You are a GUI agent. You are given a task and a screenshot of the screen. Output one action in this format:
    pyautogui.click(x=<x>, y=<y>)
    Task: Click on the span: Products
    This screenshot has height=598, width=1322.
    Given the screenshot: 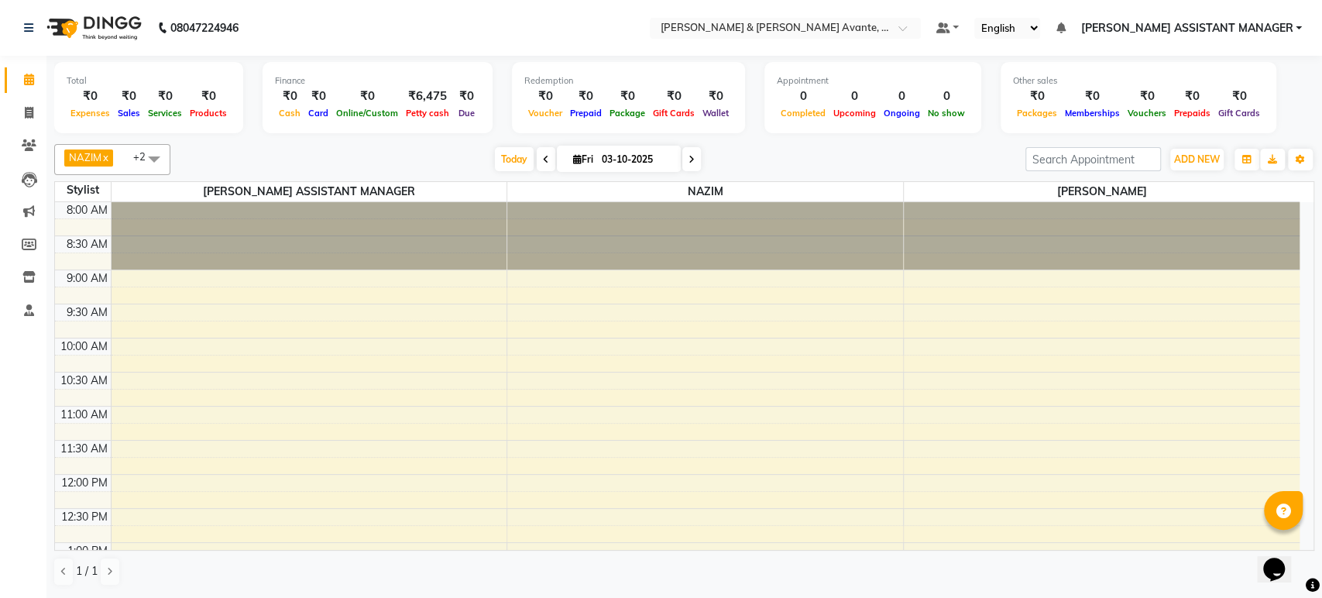 What is the action you would take?
    pyautogui.click(x=208, y=113)
    